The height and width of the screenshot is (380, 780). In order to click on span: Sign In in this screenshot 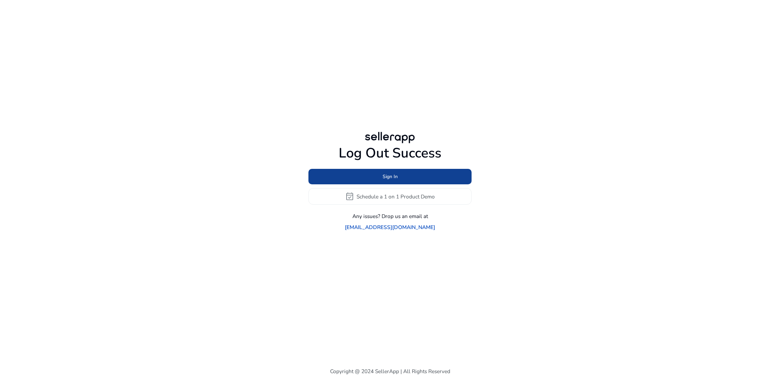, I will do `click(390, 176)`.